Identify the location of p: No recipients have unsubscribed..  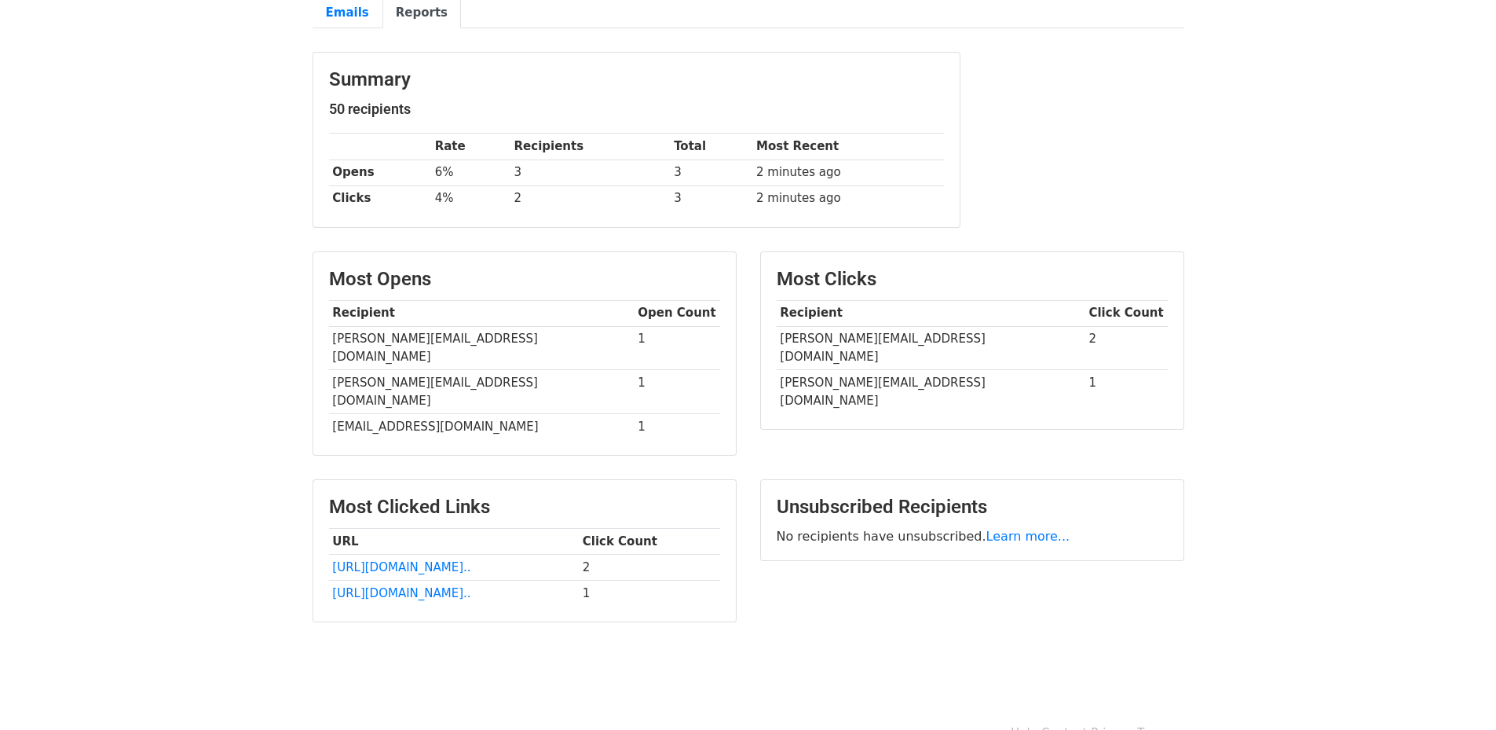
(972, 536).